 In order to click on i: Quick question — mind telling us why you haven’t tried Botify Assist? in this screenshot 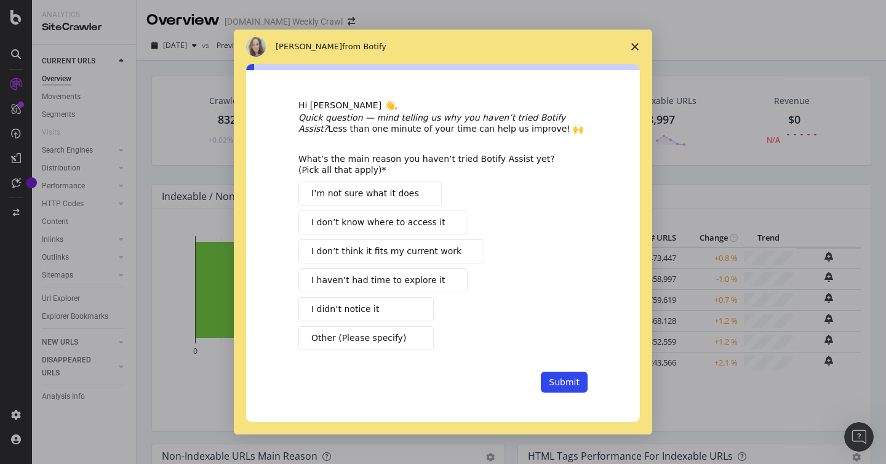, I will do `click(432, 123)`.